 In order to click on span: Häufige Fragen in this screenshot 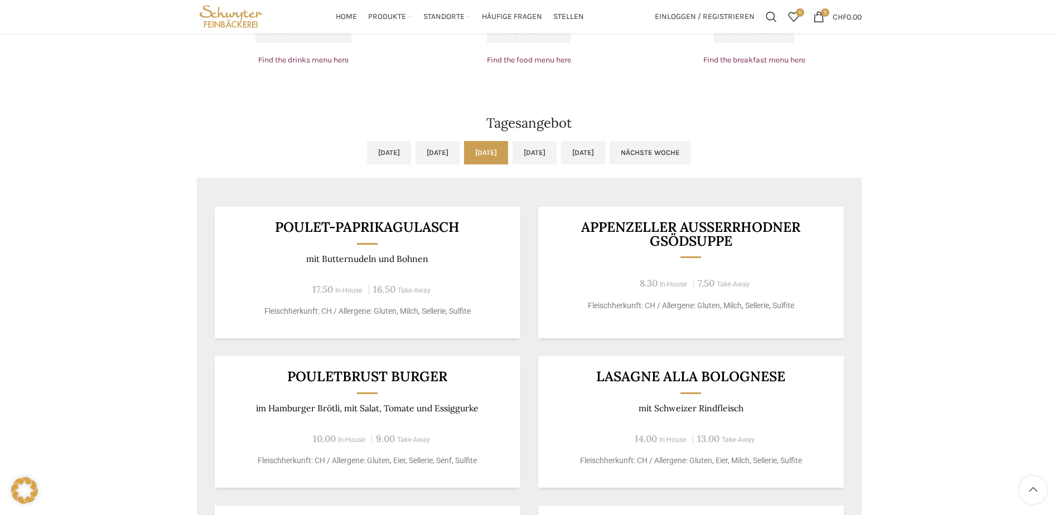, I will do `click(512, 17)`.